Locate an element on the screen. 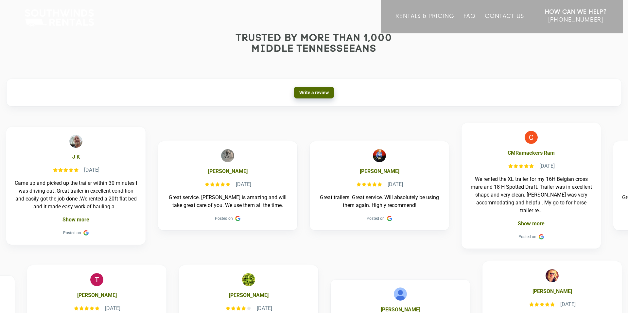  a: FAQ is located at coordinates (470, 23).